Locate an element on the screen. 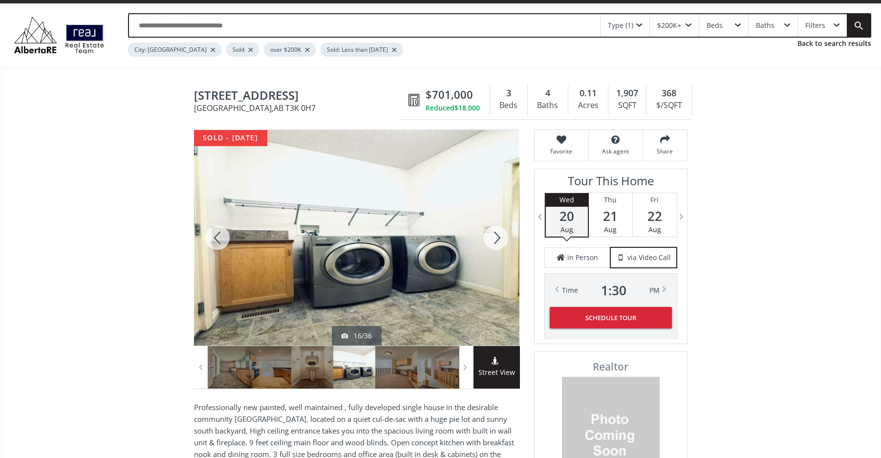  span: Favorite is located at coordinates (561, 151).